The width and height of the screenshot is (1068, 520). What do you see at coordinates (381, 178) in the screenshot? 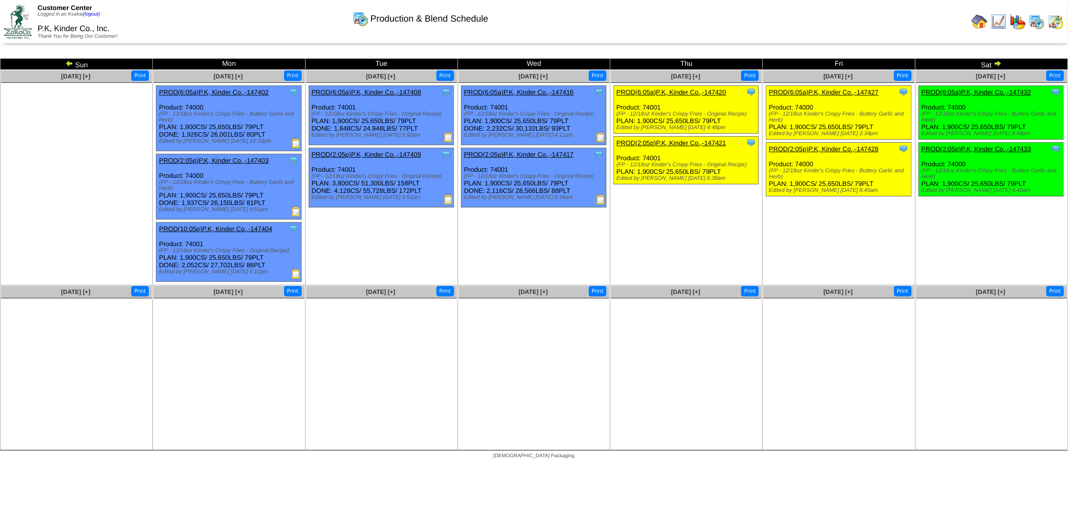
I see `div: Product: 74001 PLAN: 3,800CS / 51,300LBS / 158PLT DONE: 4,128CS / 55,728LBS / 172PLT` at bounding box center [381, 178].